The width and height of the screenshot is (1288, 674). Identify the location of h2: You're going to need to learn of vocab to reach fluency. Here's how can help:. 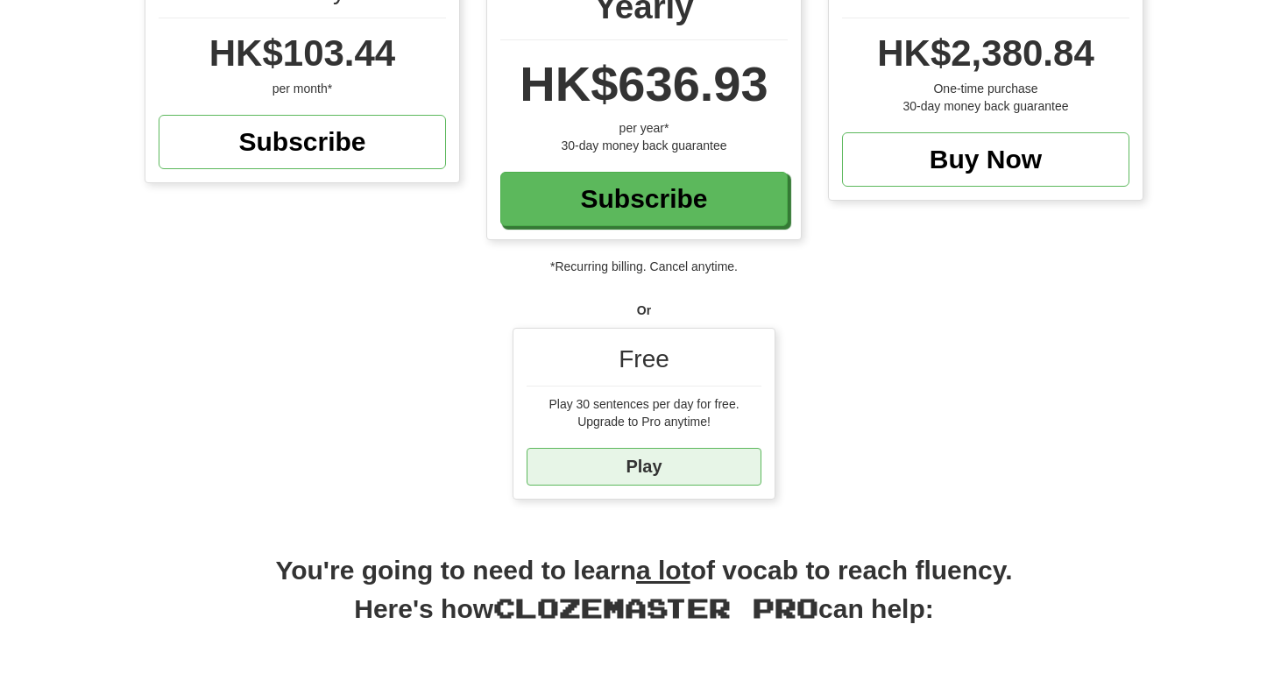
(644, 599).